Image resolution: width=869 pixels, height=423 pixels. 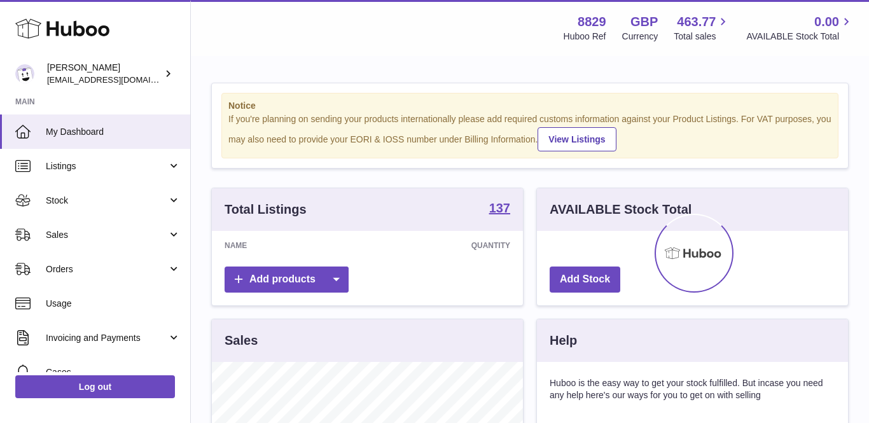 What do you see at coordinates (25, 74) in the screenshot?
I see `img: commandes@kpmatech.com` at bounding box center [25, 74].